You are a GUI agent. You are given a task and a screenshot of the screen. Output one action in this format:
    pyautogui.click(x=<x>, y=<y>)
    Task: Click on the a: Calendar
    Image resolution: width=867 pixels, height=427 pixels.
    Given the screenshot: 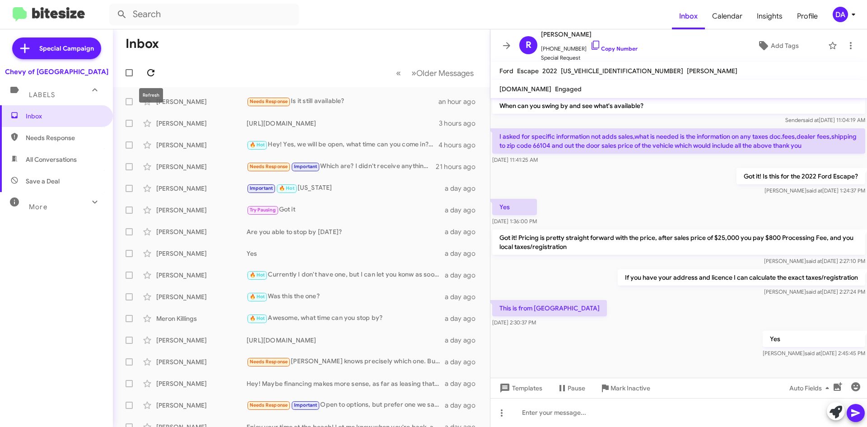 What is the action you would take?
    pyautogui.click(x=727, y=16)
    